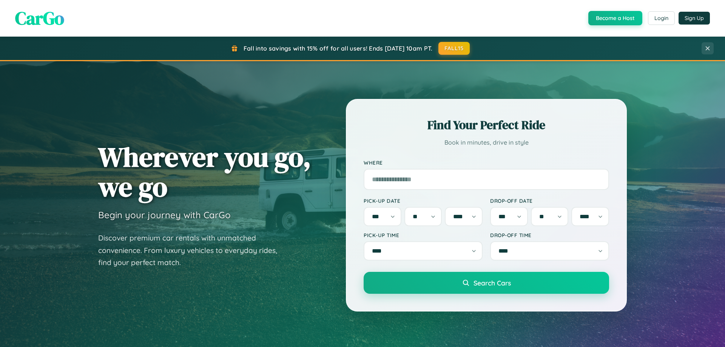  What do you see at coordinates (487, 162) in the screenshot?
I see `label: Where` at bounding box center [487, 162].